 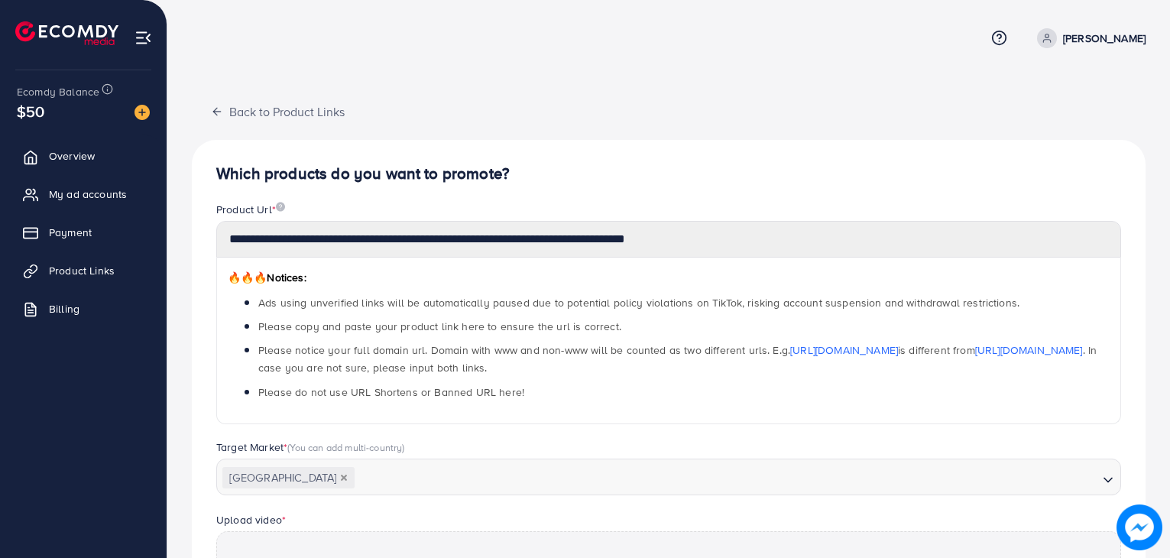 I want to click on span: Please do not use URL Shortens or Banned URL here!, so click(x=391, y=392).